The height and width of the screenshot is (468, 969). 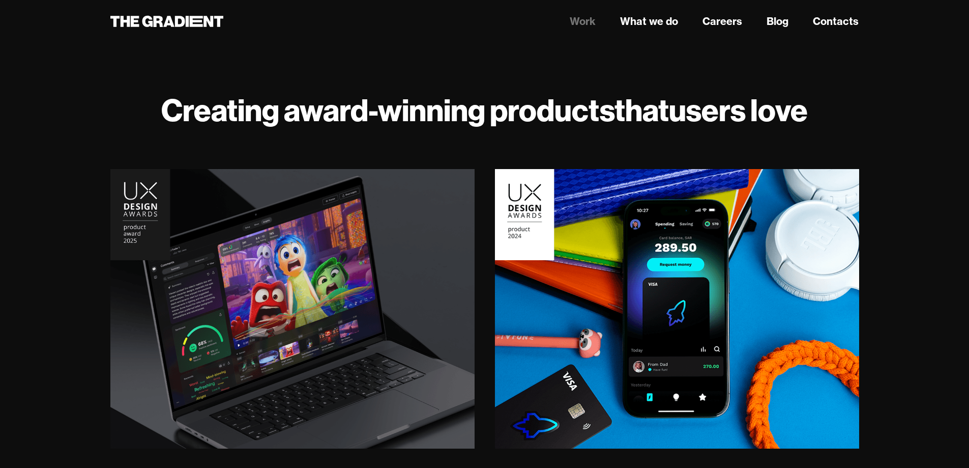 What do you see at coordinates (583, 21) in the screenshot?
I see `a: Work` at bounding box center [583, 21].